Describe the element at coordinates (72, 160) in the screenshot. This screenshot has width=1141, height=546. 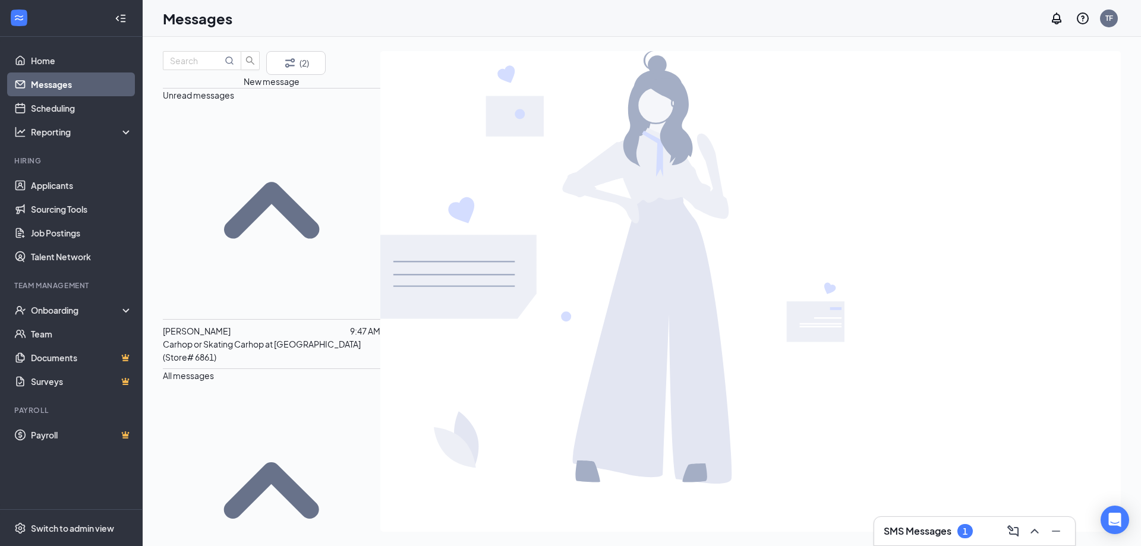
I see `div: Hiring` at that location.